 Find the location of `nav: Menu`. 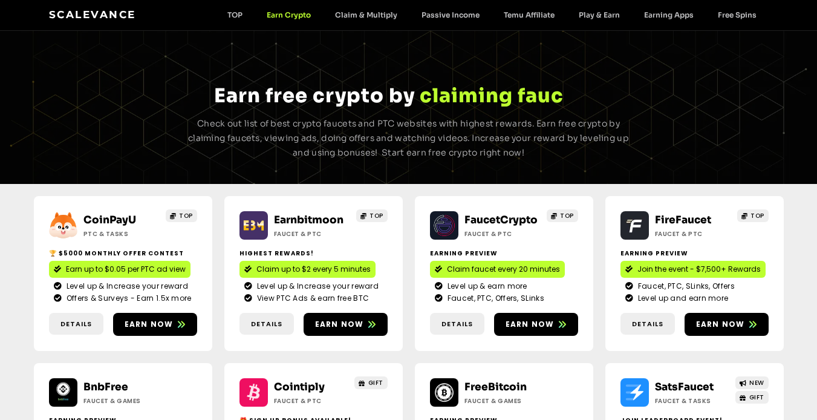

nav: Menu is located at coordinates (492, 15).